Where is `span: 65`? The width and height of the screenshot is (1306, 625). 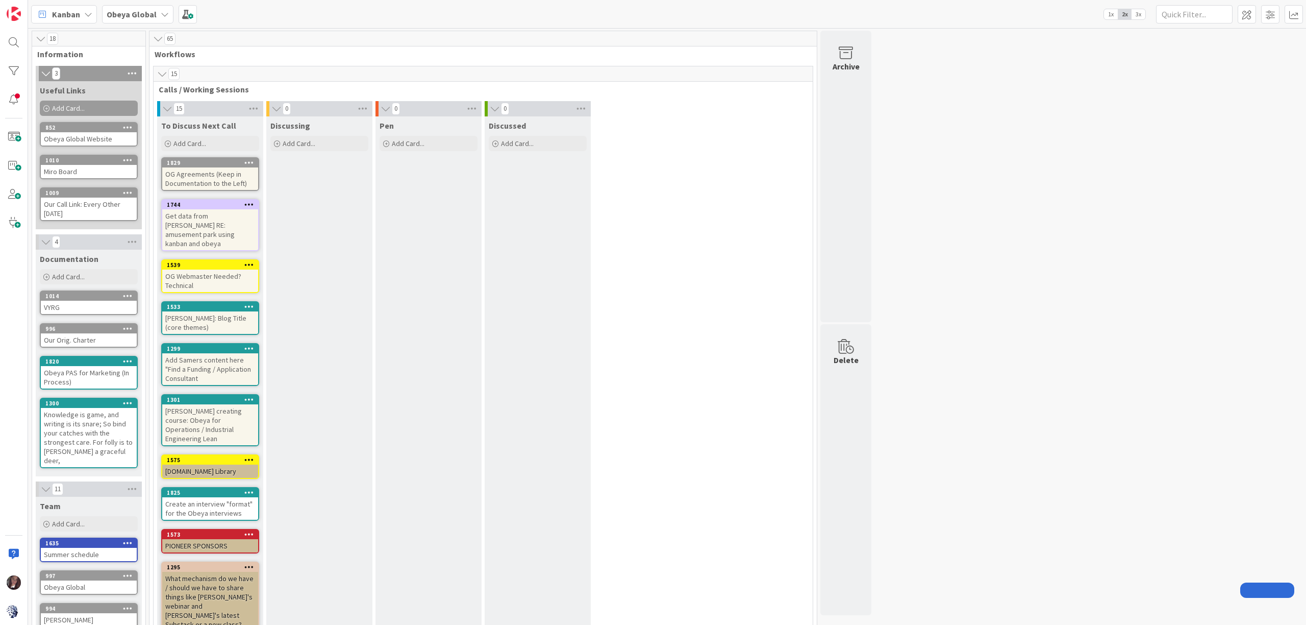 span: 65 is located at coordinates (170, 39).